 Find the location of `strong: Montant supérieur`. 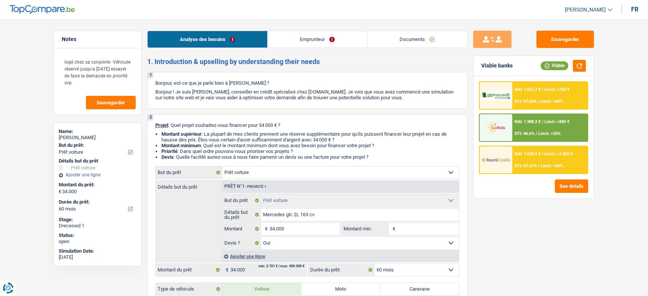

strong: Montant supérieur is located at coordinates (181, 134).